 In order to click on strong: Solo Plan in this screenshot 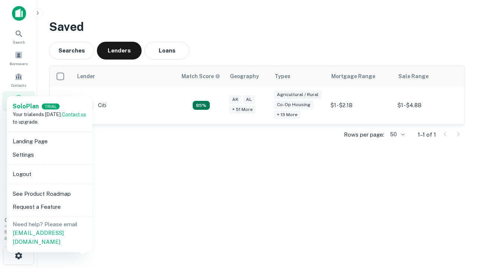, I will do `click(26, 106)`.